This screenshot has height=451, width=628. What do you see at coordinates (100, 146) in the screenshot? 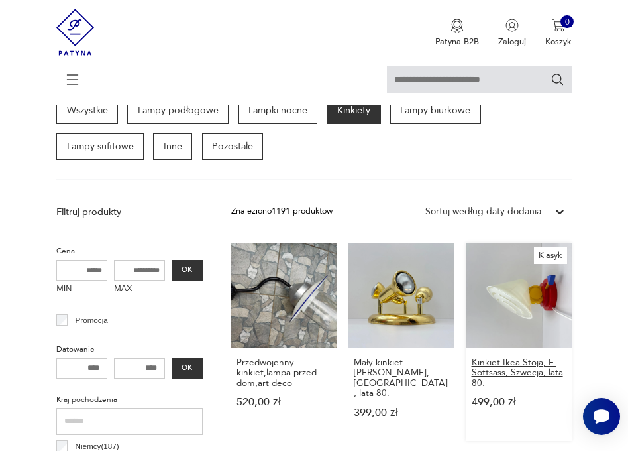
I see `p: Lampy sufitowe` at bounding box center [100, 146].